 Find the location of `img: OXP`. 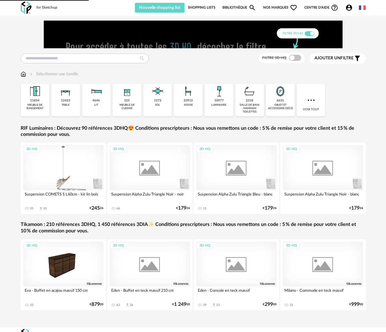

img: OXP is located at coordinates (26, 8).